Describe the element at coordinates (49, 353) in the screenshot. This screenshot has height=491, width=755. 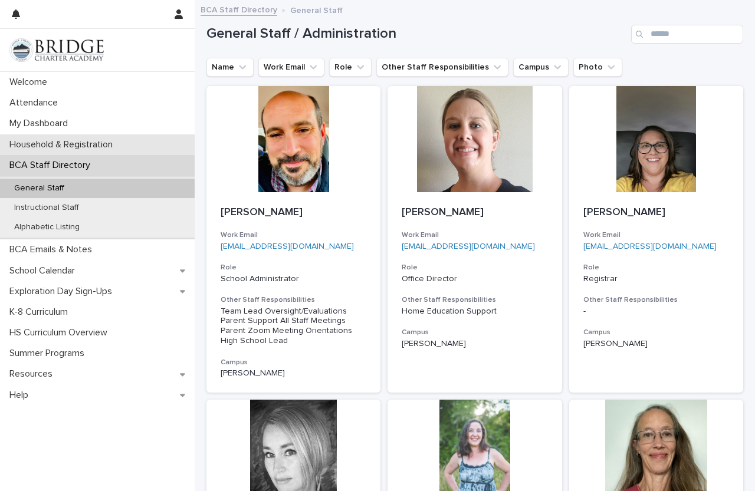
I see `p: Summer Programs` at that location.